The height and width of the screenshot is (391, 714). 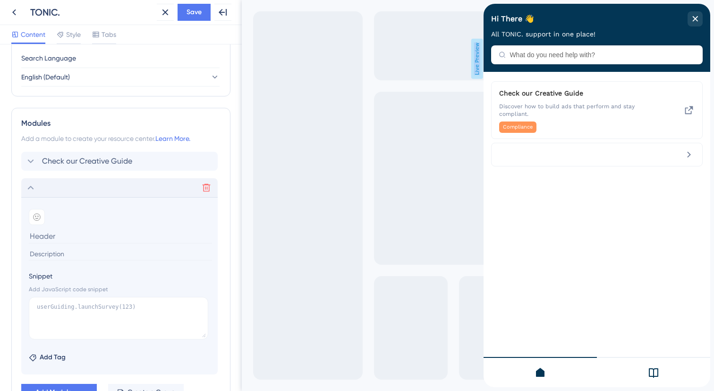 What do you see at coordinates (52, 357) in the screenshot?
I see `span: Add Tag` at bounding box center [52, 357].